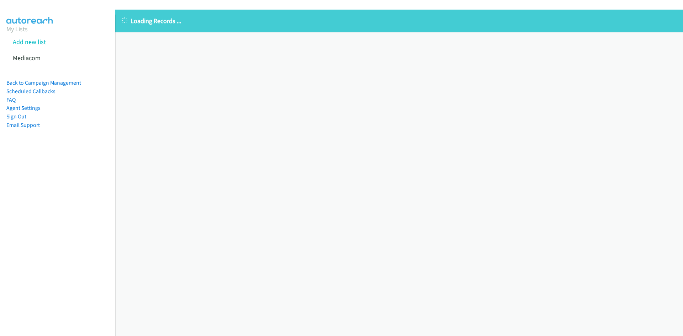  Describe the element at coordinates (44, 83) in the screenshot. I see `a: Back to Campaign Management` at that location.